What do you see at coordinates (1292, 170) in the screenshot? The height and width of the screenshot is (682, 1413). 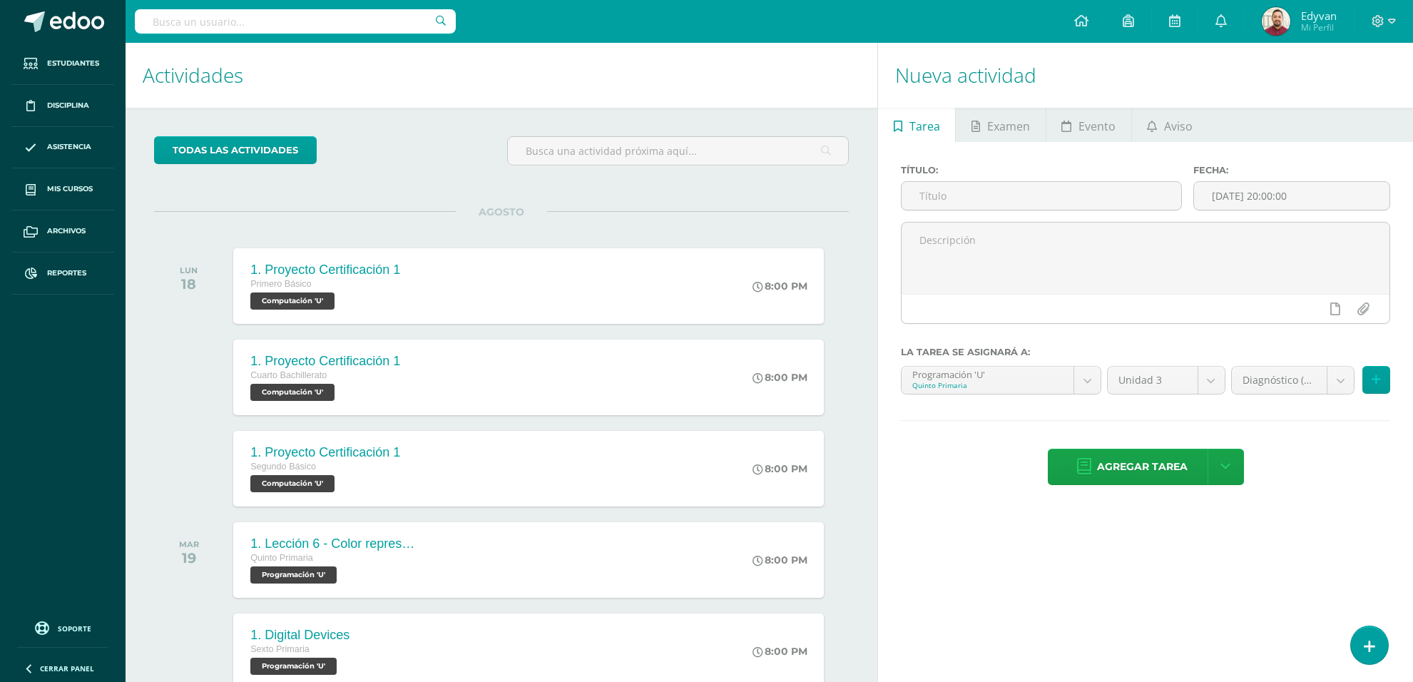 I see `label: Fecha:` at bounding box center [1292, 170].